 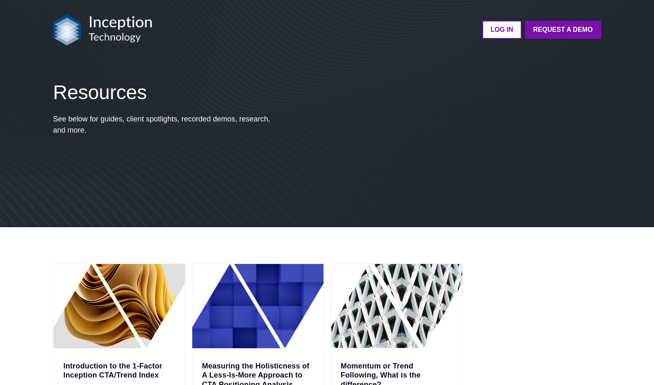 I want to click on strong: Request a Demo, so click(x=563, y=29).